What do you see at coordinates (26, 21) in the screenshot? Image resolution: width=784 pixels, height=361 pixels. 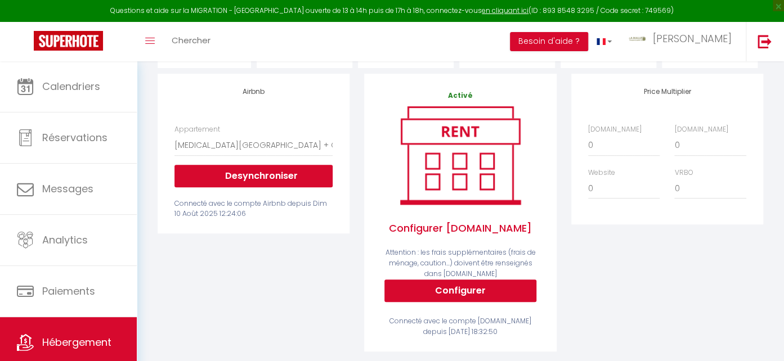 I see `button: Open LiveChat chat widget` at bounding box center [26, 21].